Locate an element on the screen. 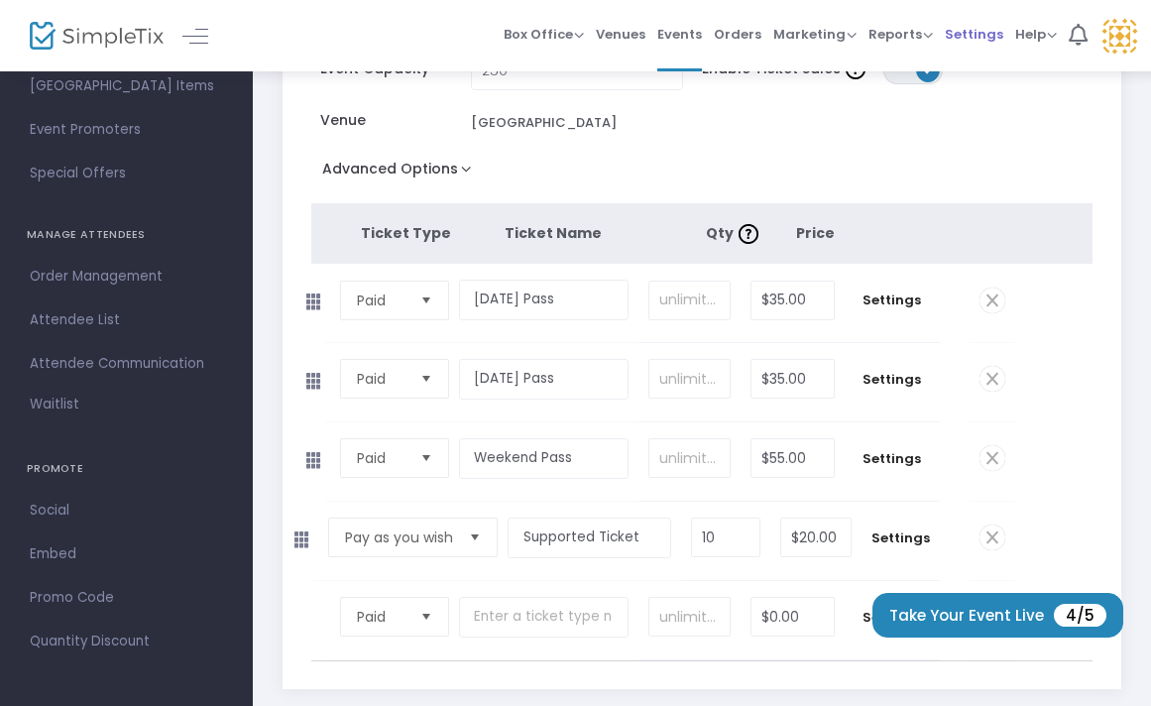  h4: MANAGE ATTENDEES is located at coordinates (126, 235).